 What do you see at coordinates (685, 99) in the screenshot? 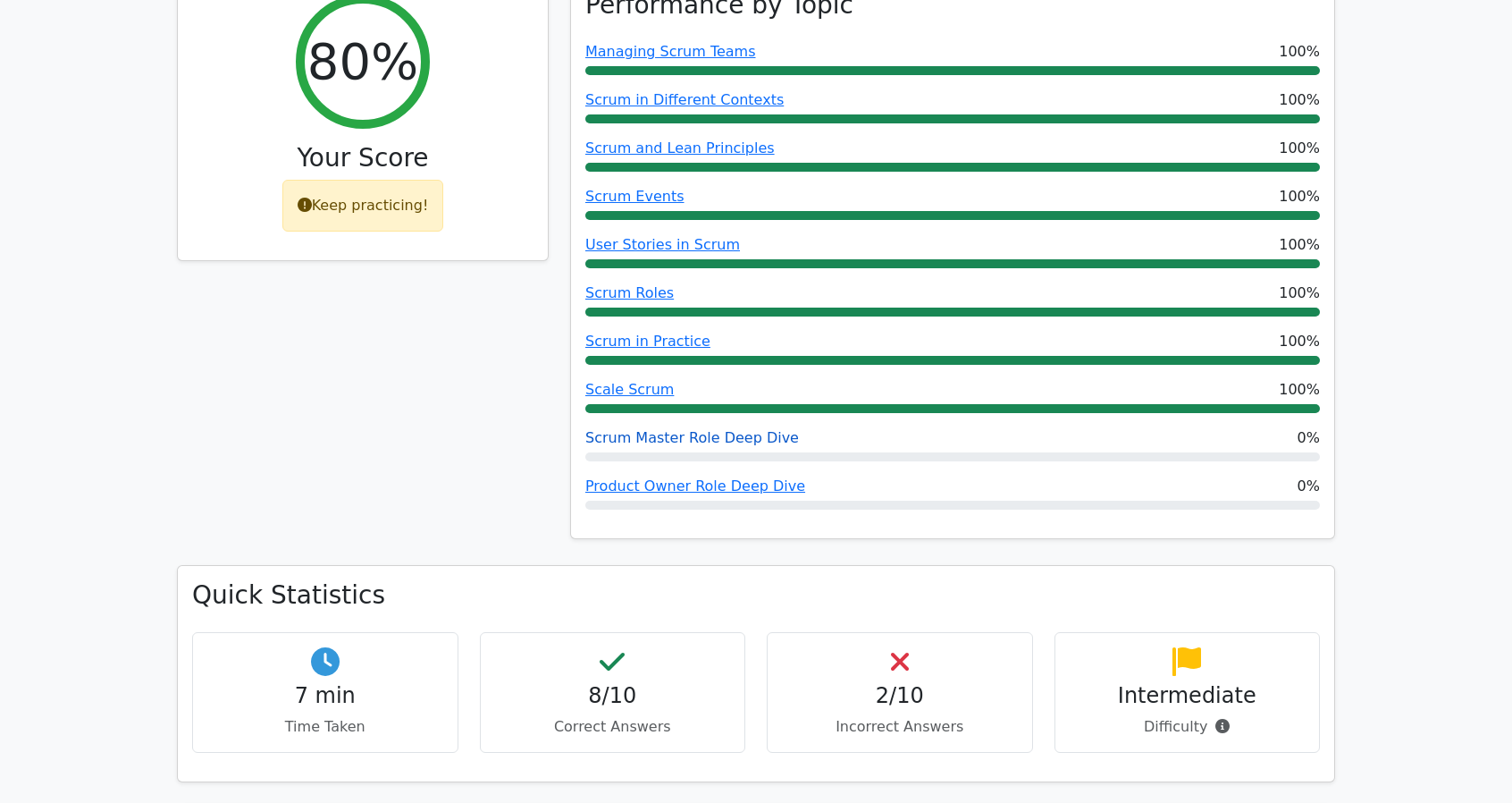
I see `a: Scrum in Different Contexts` at bounding box center [685, 99].